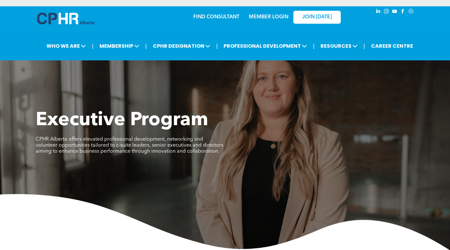 The image size is (450, 250). What do you see at coordinates (122, 120) in the screenshot?
I see `span: Executive Program` at bounding box center [122, 120].